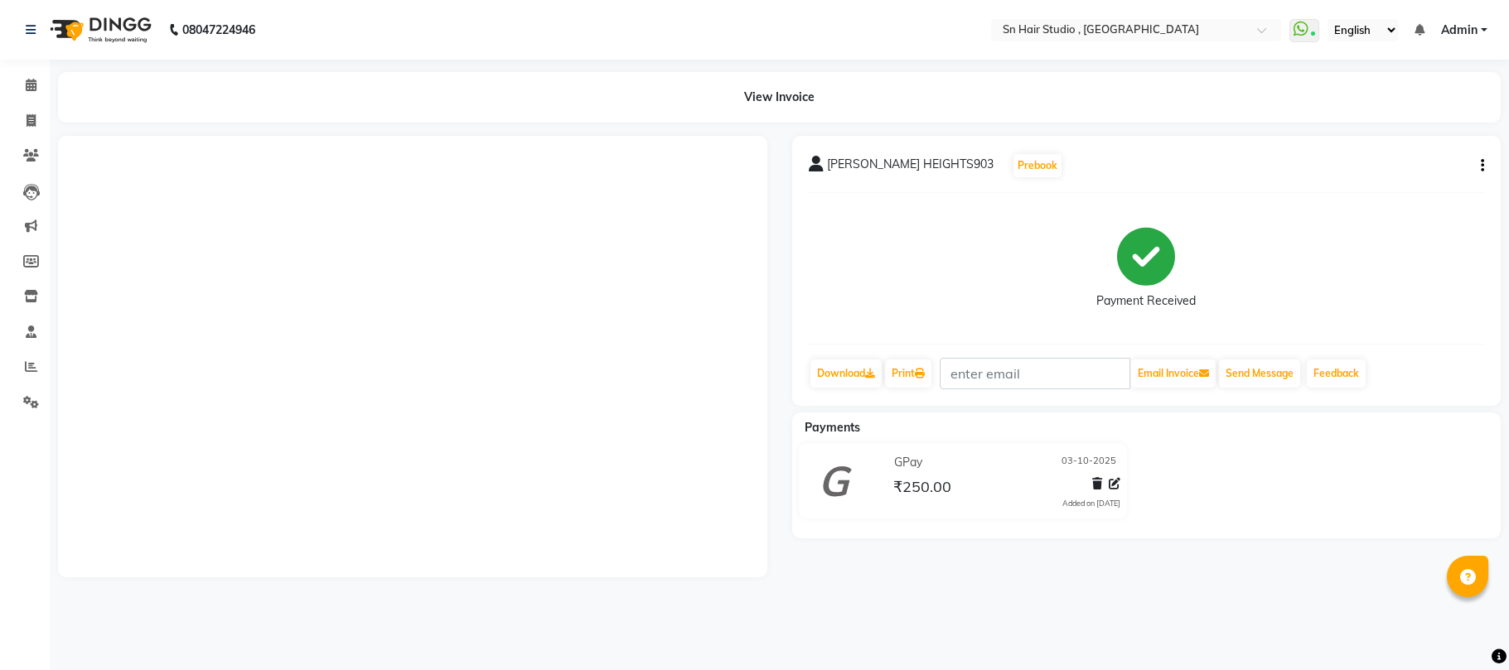 This screenshot has width=1509, height=670. Describe the element at coordinates (1259, 374) in the screenshot. I see `button: Send Message` at that location.